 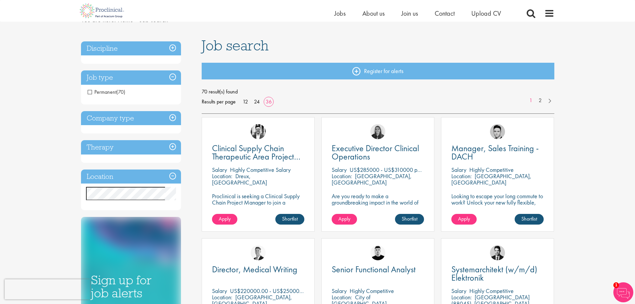 What do you see at coordinates (498, 152) in the screenshot?
I see `a: Manager, Sales Training - DACH` at bounding box center [498, 152].